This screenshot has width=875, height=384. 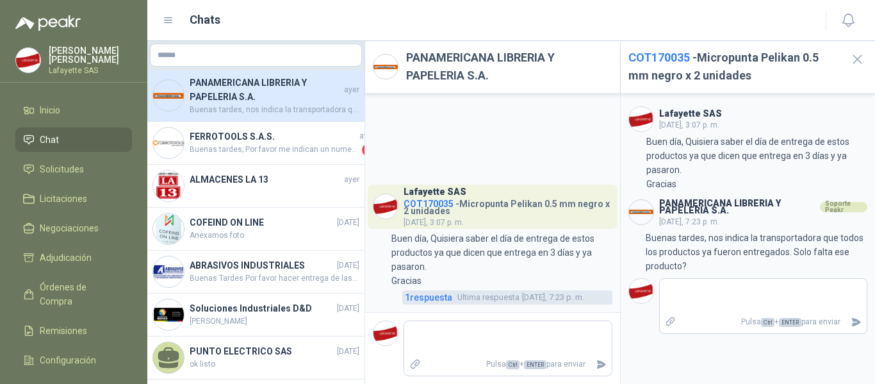 I want to click on span: Buenas tardes; Por favor me indican un numero donde me pueda comunicar con ustedes, para validar ..., so click(x=274, y=150).